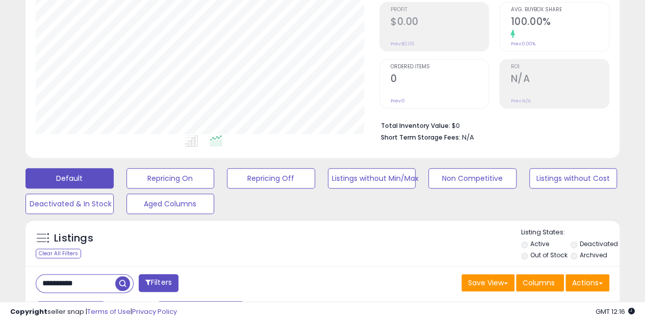  What do you see at coordinates (93, 312) in the screenshot?
I see `div: seller snap | |` at bounding box center [93, 312].